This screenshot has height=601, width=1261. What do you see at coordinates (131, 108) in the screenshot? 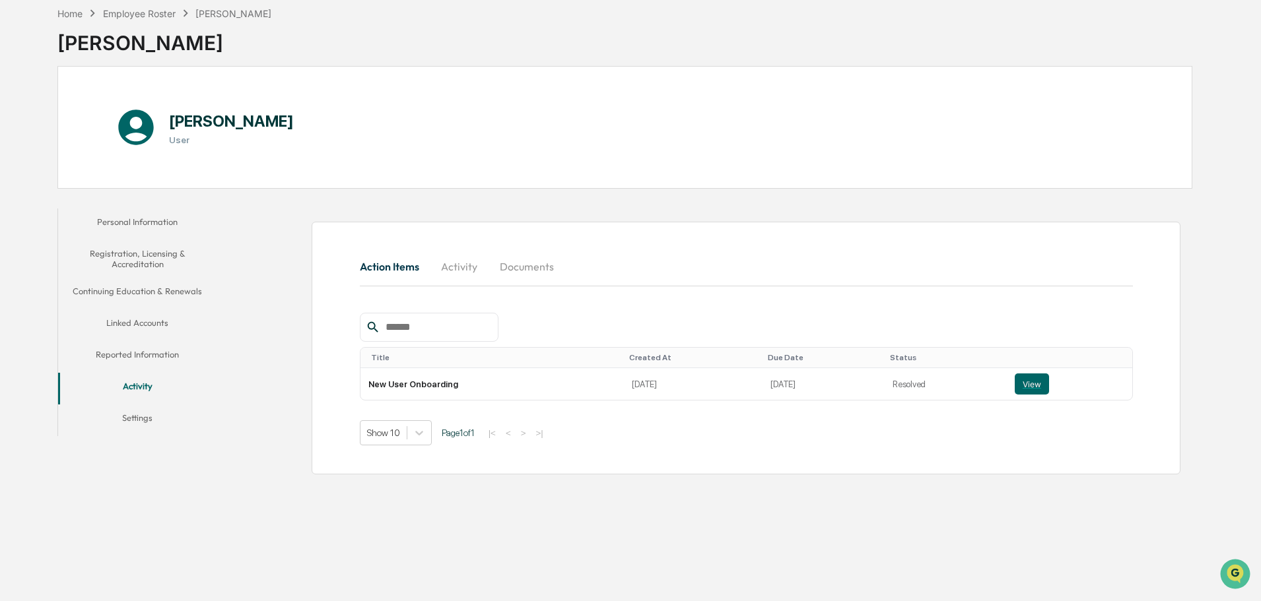
I see `div: Start new chat` at bounding box center [131, 108].